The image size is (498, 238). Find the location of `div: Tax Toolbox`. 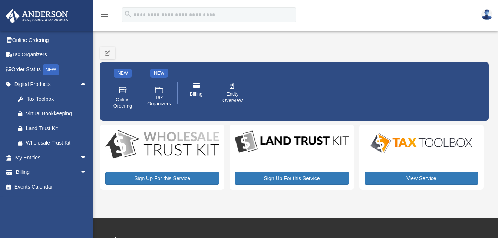

div: Tax Toolbox is located at coordinates (56, 99).